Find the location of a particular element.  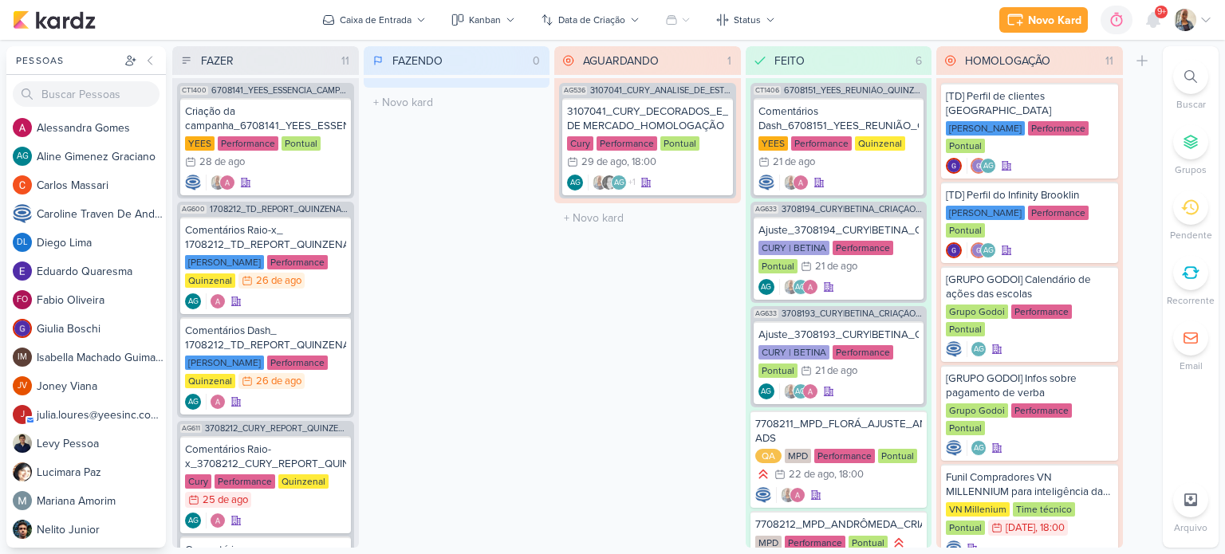

div: F a b i o O l i v e i r a is located at coordinates (101, 300).